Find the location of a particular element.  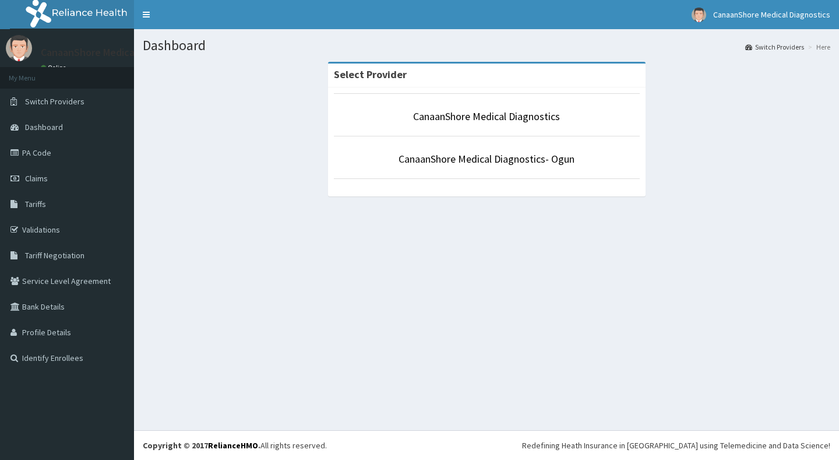

span: Switch Providers is located at coordinates (55, 101).